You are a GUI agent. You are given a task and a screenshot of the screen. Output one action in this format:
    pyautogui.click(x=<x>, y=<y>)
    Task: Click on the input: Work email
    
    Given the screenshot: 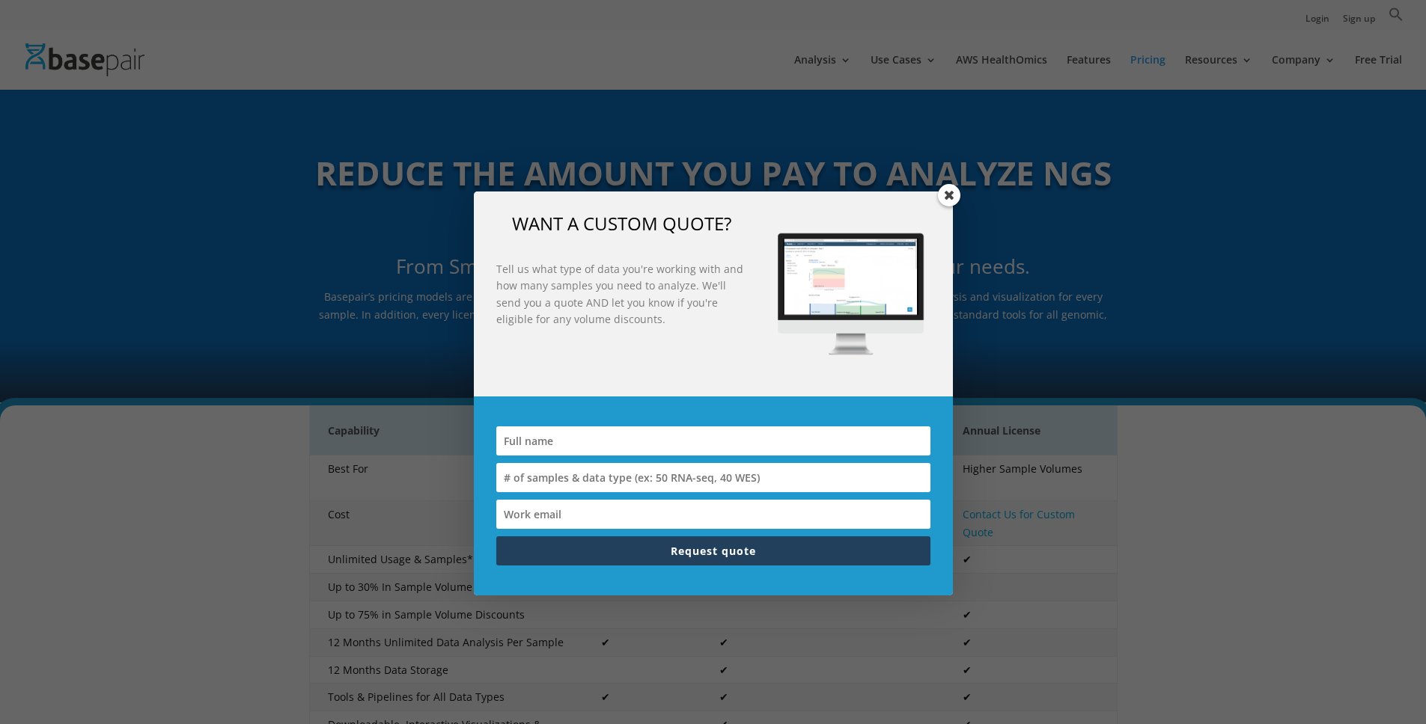 What is the action you would take?
    pyautogui.click(x=713, y=514)
    